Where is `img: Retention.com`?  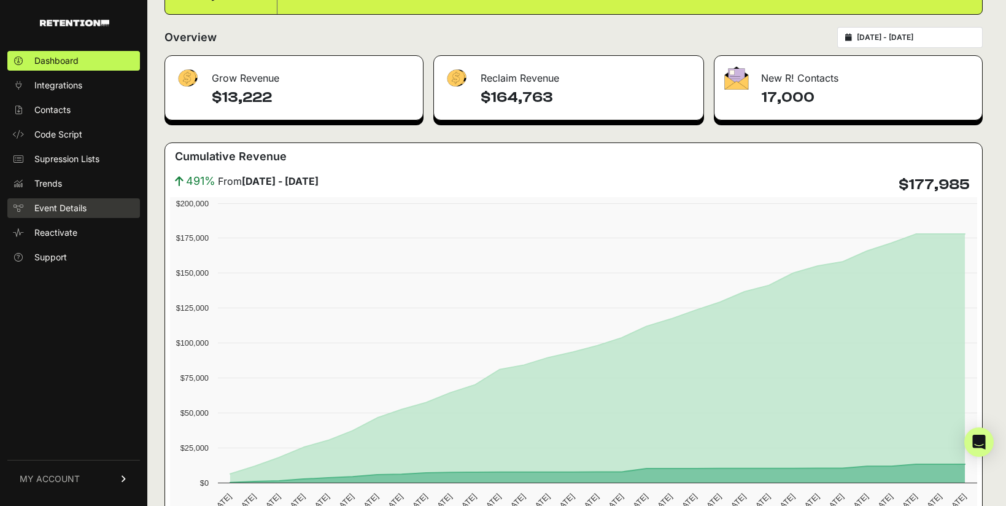 img: Retention.com is located at coordinates (74, 23).